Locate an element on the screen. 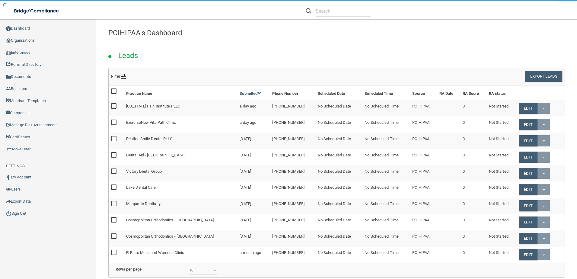 The height and width of the screenshot is (279, 577). img: ic_dashboard_dark.d01f4a41.png is located at coordinates (8, 29).